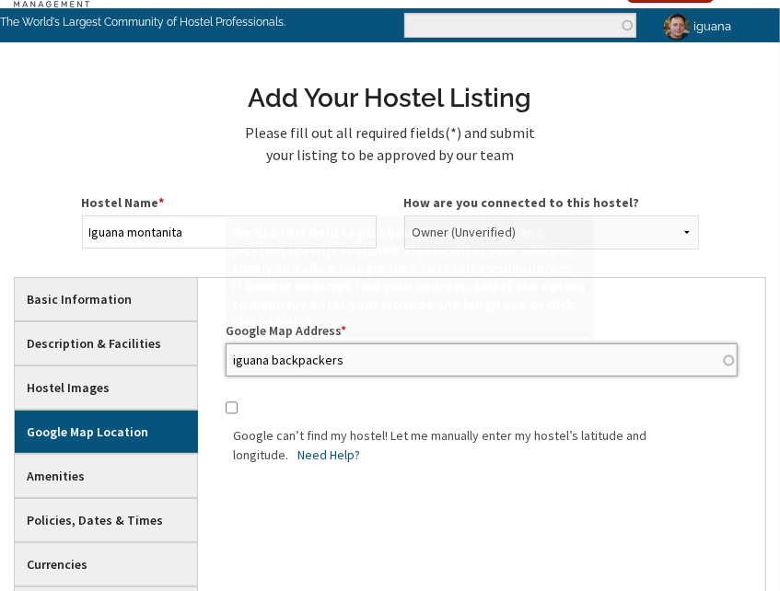  Describe the element at coordinates (106, 432) in the screenshot. I see `a: Google Map Location` at that location.